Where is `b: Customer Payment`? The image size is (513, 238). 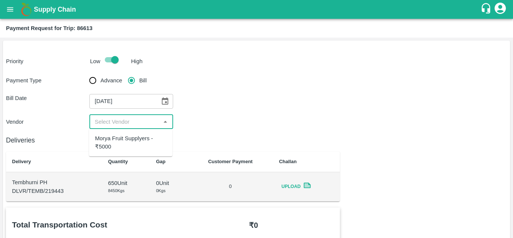 b: Customer Payment is located at coordinates (230, 161).